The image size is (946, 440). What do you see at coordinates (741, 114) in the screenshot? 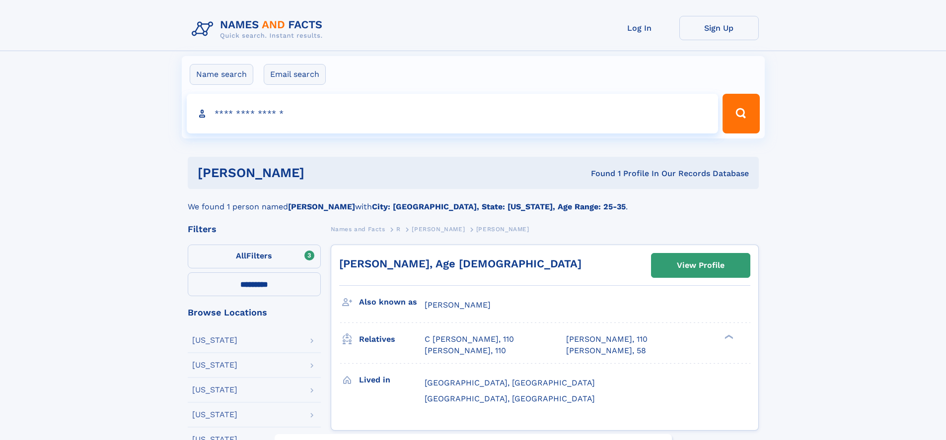
I see `button: Search Button` at bounding box center [741, 114].